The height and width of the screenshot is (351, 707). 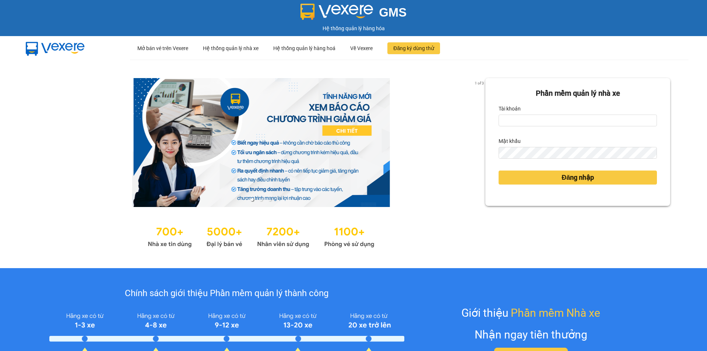 I want to click on img: logo 2, so click(x=337, y=12).